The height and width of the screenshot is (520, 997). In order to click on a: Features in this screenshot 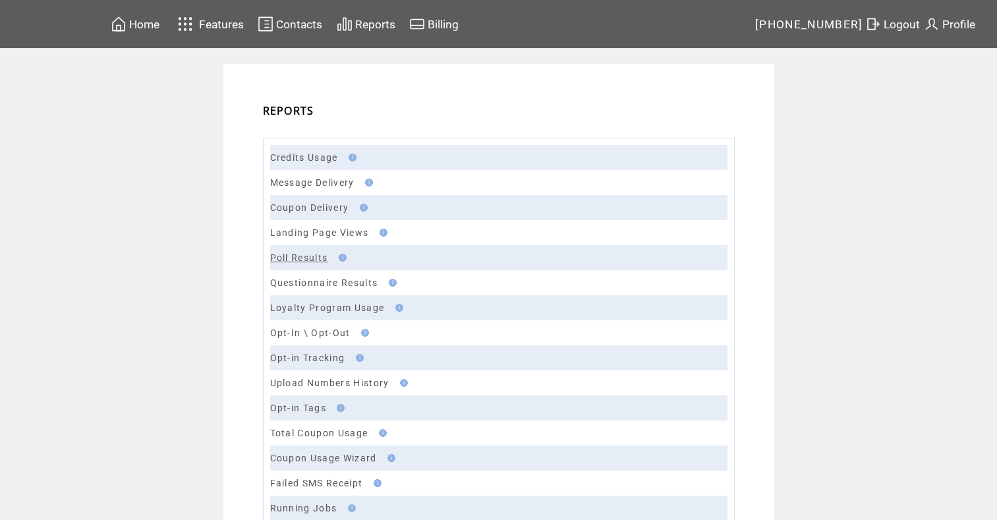, I will do `click(209, 24)`.